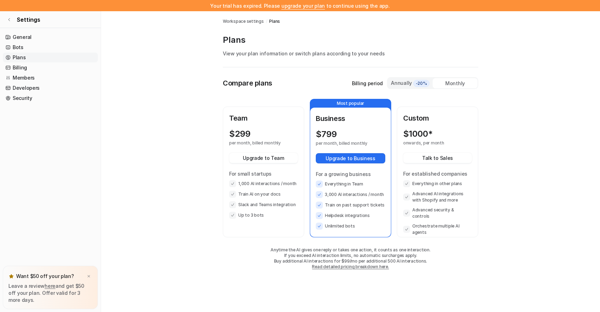 The height and width of the screenshot is (312, 600). I want to click on p: Billing period, so click(367, 83).